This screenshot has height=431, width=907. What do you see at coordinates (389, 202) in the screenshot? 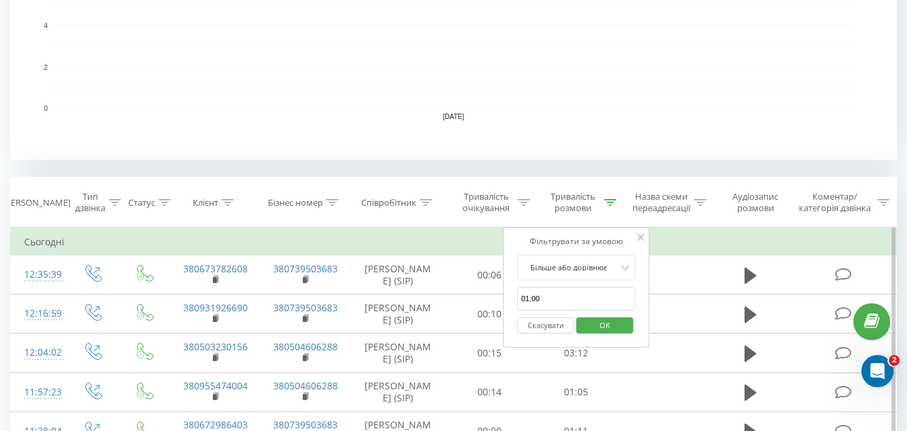
I see `div: Співробітник` at bounding box center [389, 202].